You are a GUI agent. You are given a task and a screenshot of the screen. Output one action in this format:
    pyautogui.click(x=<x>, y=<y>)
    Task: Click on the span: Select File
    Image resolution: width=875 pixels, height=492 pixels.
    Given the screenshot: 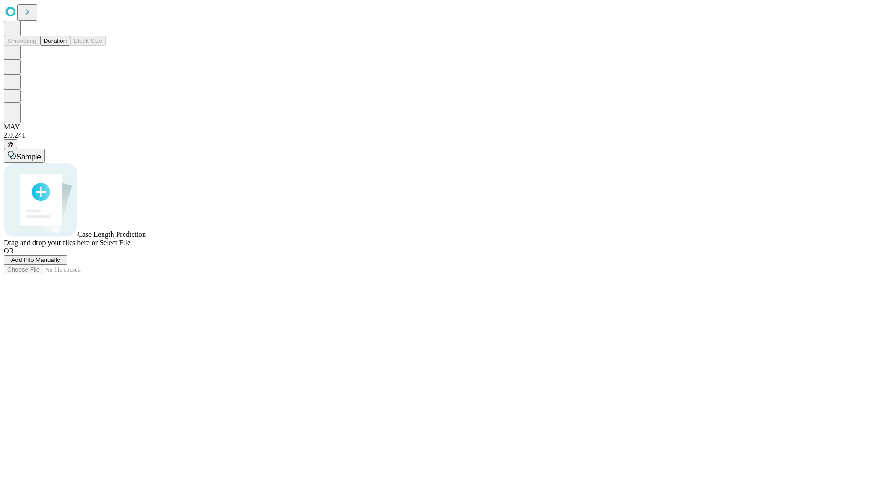 What is the action you would take?
    pyautogui.click(x=115, y=242)
    